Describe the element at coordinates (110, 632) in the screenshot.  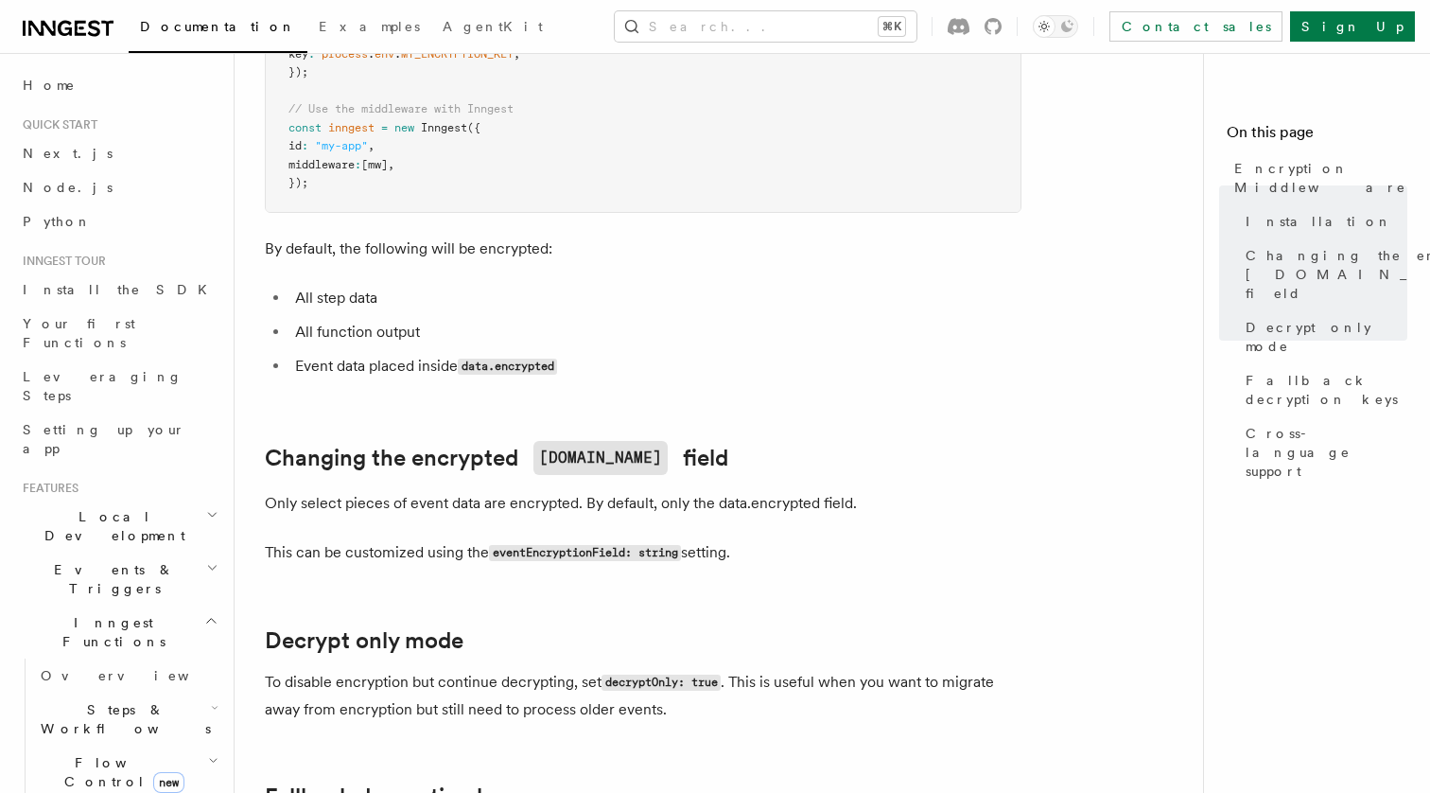
I see `span: Inngest Functions` at that location.